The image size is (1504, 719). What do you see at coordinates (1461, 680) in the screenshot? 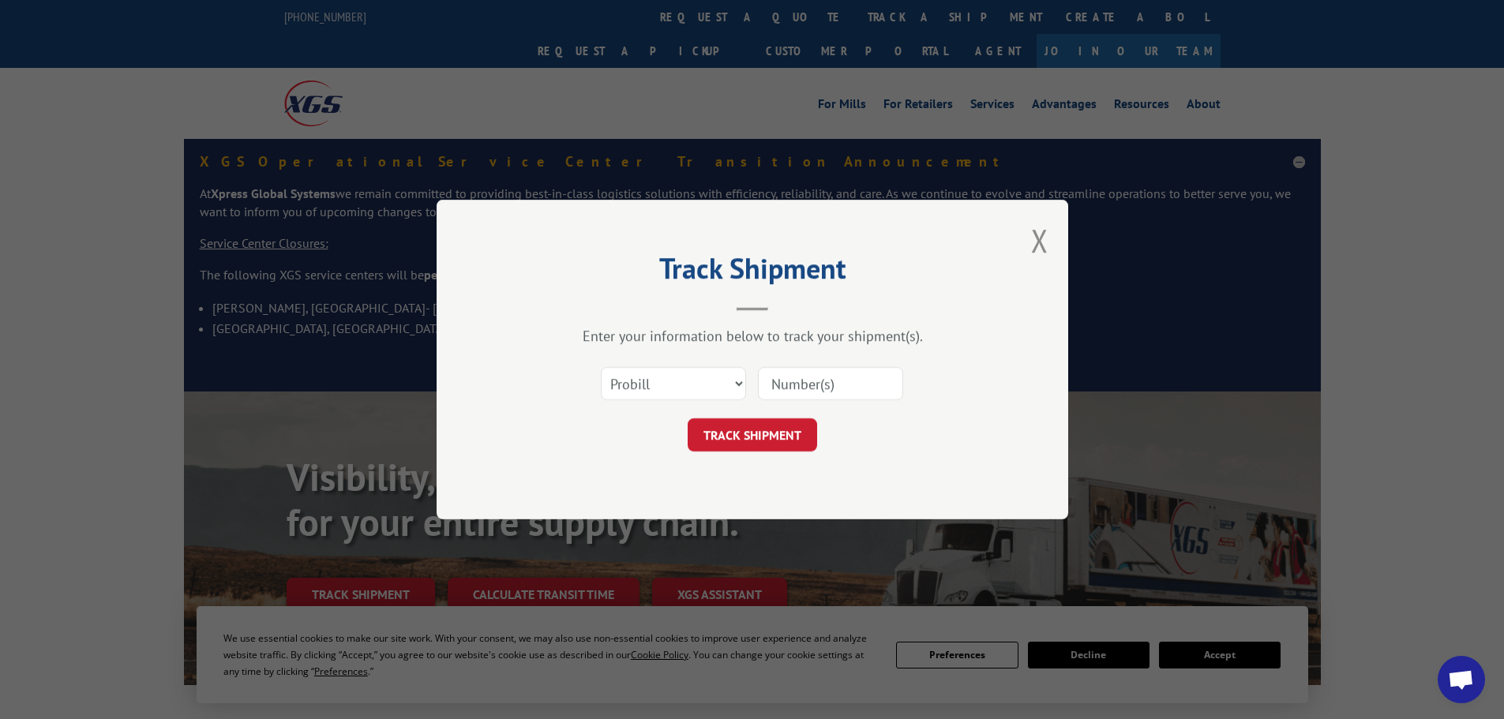
I see `a: Open chat` at bounding box center [1461, 680].